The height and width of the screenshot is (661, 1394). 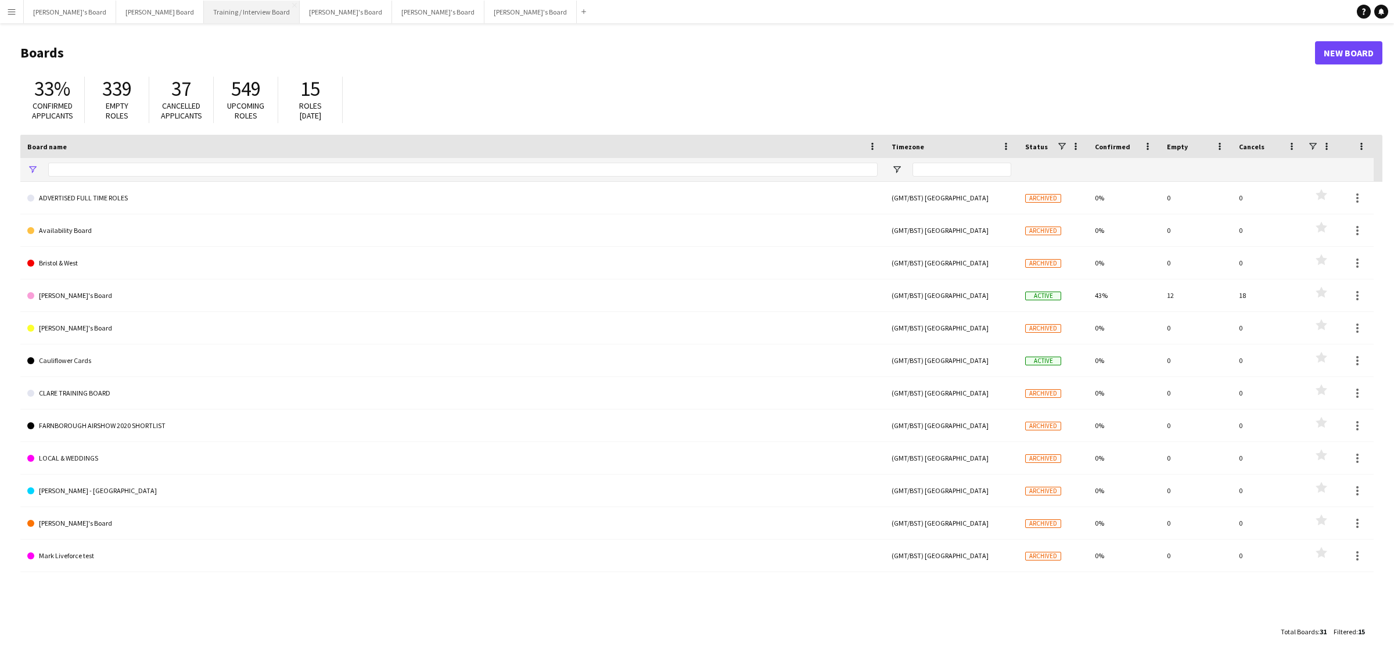 I want to click on a: LOCAL & WEDDINGS, so click(x=453, y=458).